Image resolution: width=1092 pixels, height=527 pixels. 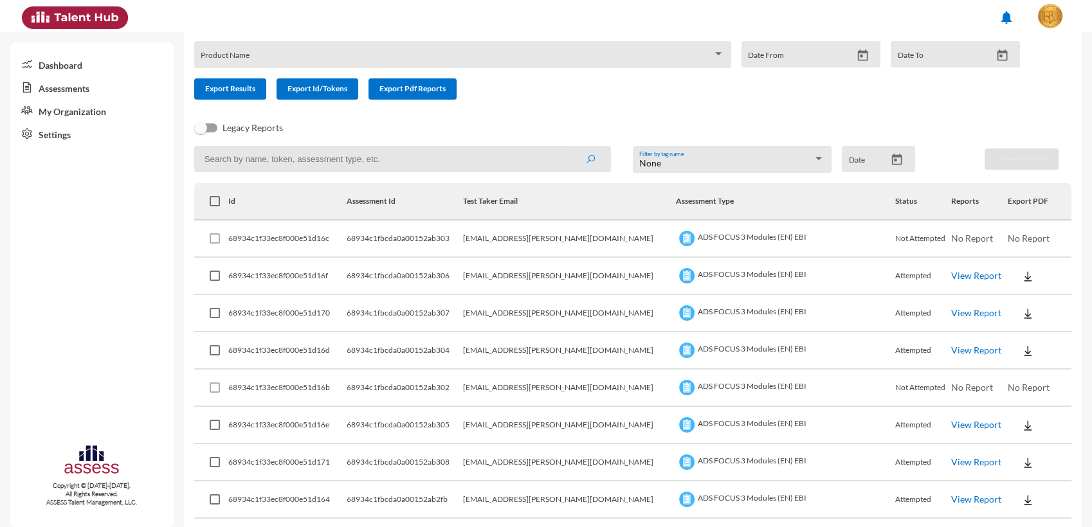 What do you see at coordinates (230, 88) in the screenshot?
I see `span: Export Results` at bounding box center [230, 88].